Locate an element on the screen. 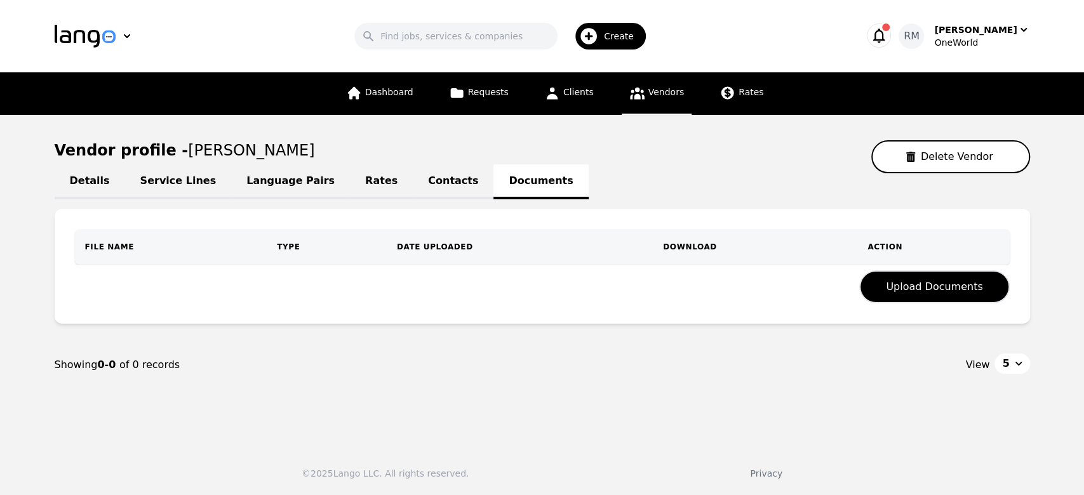  a: Dashboard is located at coordinates (380, 93).